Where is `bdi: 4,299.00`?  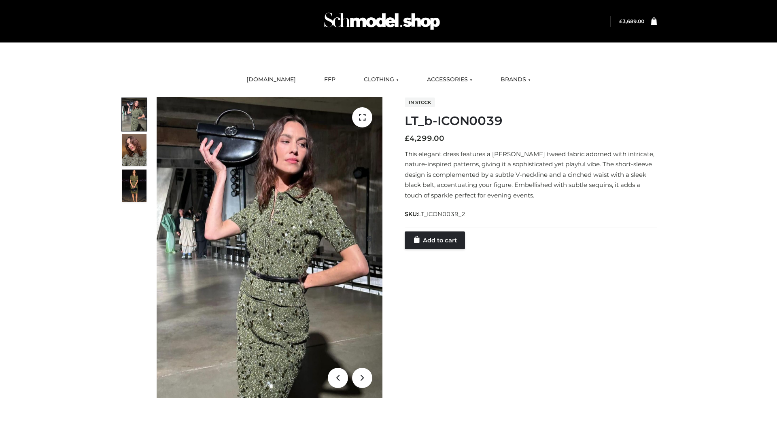
bdi: 4,299.00 is located at coordinates (424, 138).